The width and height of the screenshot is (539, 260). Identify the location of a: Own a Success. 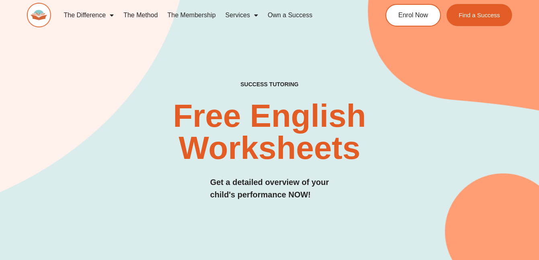
(290, 15).